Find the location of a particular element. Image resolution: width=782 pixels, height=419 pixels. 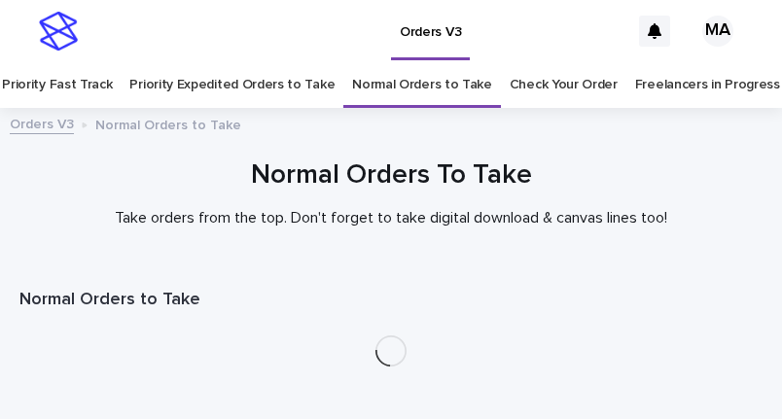

div: MA is located at coordinates (718, 31).